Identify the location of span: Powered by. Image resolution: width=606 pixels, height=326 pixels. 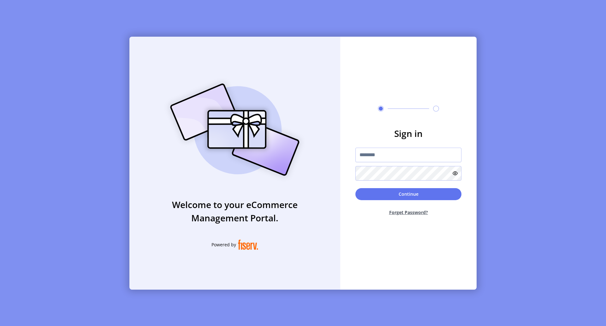
(224, 244).